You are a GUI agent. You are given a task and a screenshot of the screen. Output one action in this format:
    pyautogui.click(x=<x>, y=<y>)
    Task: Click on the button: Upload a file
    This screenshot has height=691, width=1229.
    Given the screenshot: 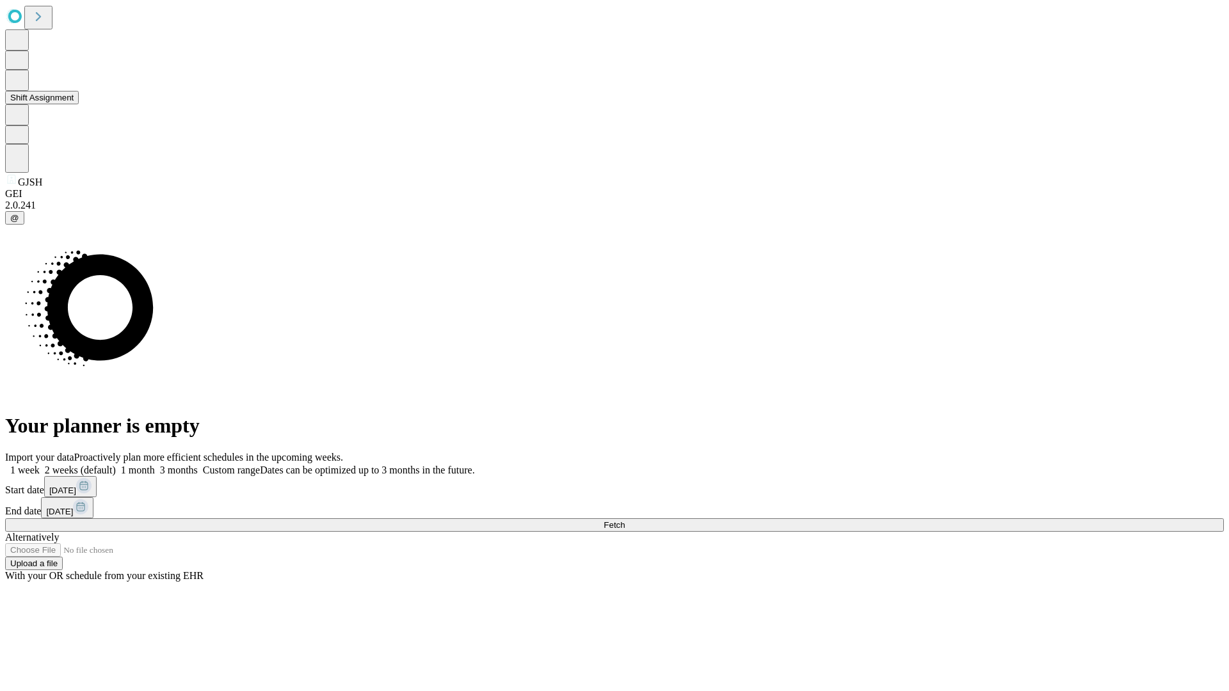 What is the action you would take?
    pyautogui.click(x=34, y=563)
    